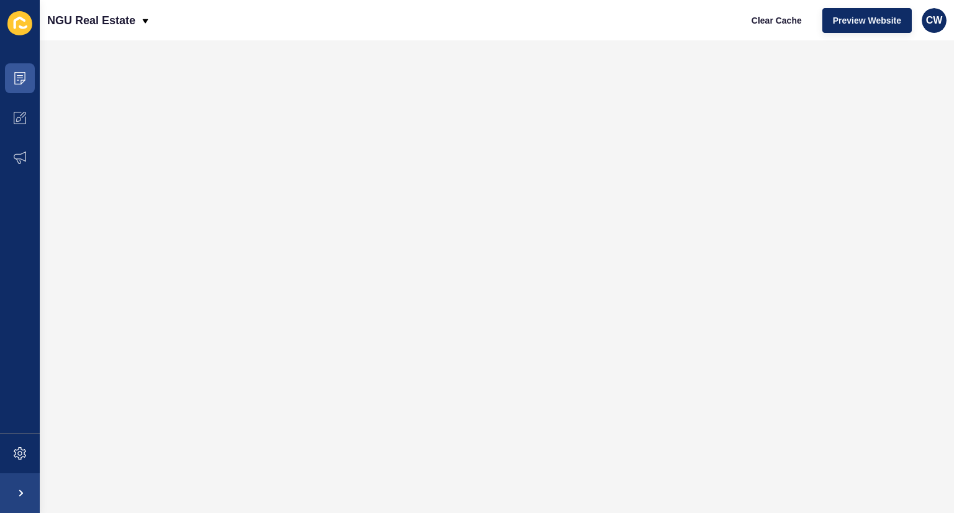 Image resolution: width=954 pixels, height=513 pixels. Describe the element at coordinates (934, 20) in the screenshot. I see `span: CW` at that location.